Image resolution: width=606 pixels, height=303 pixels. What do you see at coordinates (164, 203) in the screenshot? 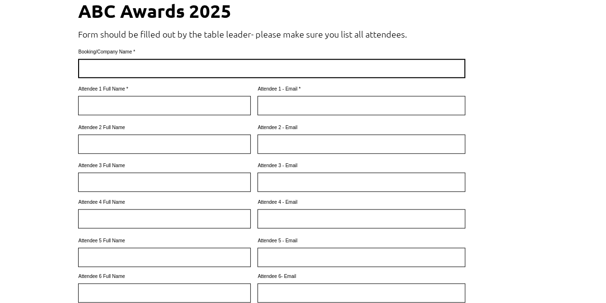
I see `label: Attendee 4 Full Name` at bounding box center [164, 203].